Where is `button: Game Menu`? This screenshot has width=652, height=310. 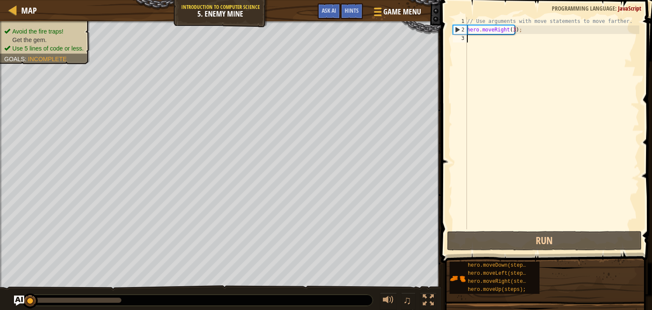
button: Game Menu is located at coordinates (396, 13).